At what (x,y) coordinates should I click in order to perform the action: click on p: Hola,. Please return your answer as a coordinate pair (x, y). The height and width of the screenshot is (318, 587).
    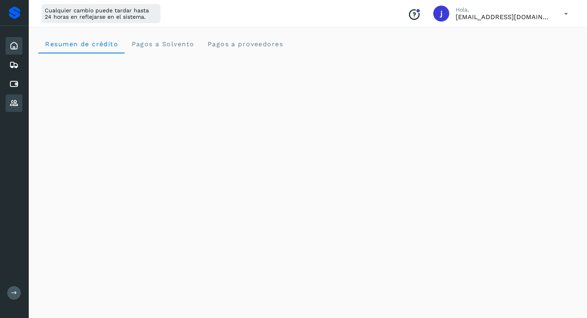
    Looking at the image, I should click on (503, 10).